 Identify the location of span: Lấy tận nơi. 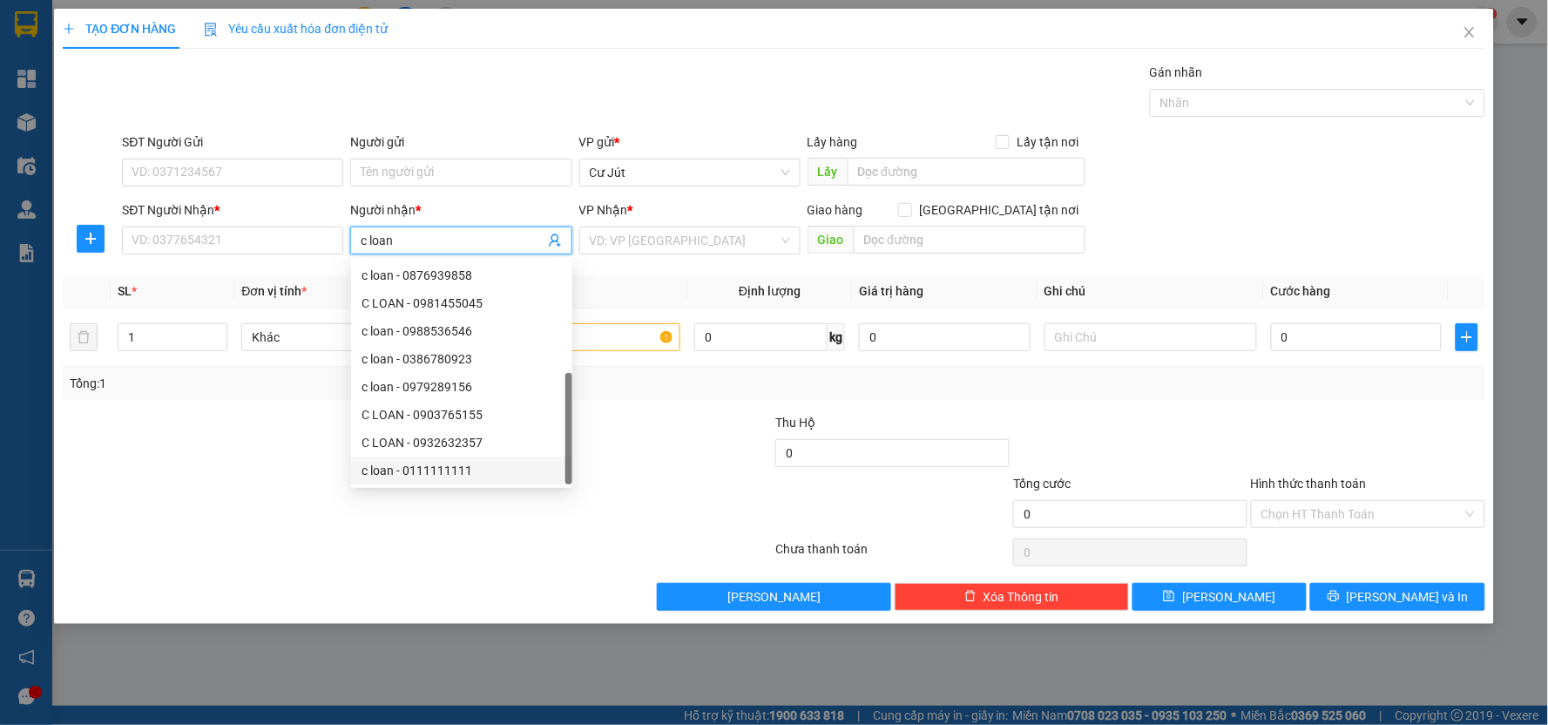
(1047, 142).